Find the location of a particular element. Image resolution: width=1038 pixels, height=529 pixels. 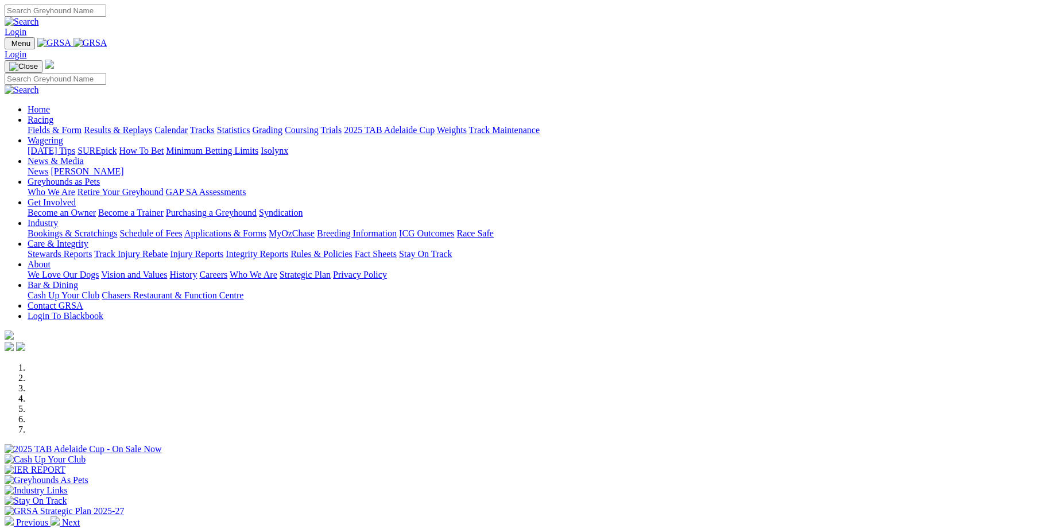

a: Login To Blackbook is located at coordinates (65, 316).